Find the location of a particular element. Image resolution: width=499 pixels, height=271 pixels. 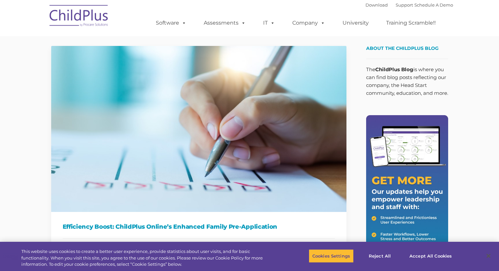

a: University is located at coordinates (355, 23).